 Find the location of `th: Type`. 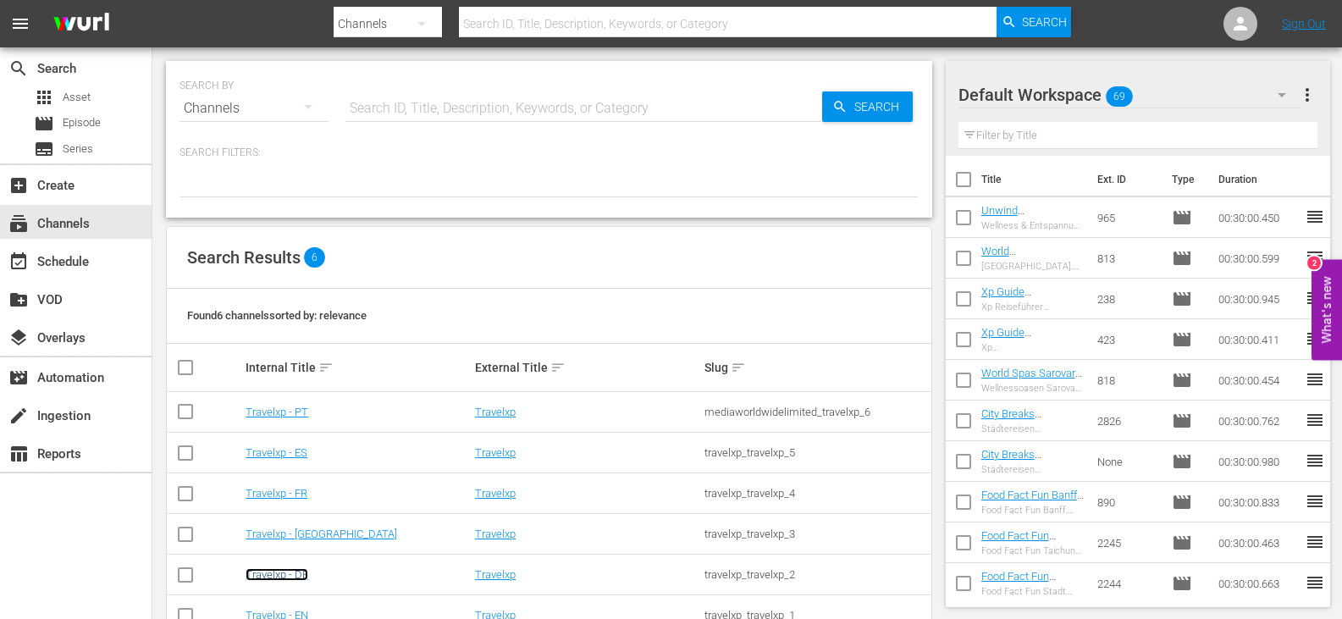

th: Type is located at coordinates (1185, 180).